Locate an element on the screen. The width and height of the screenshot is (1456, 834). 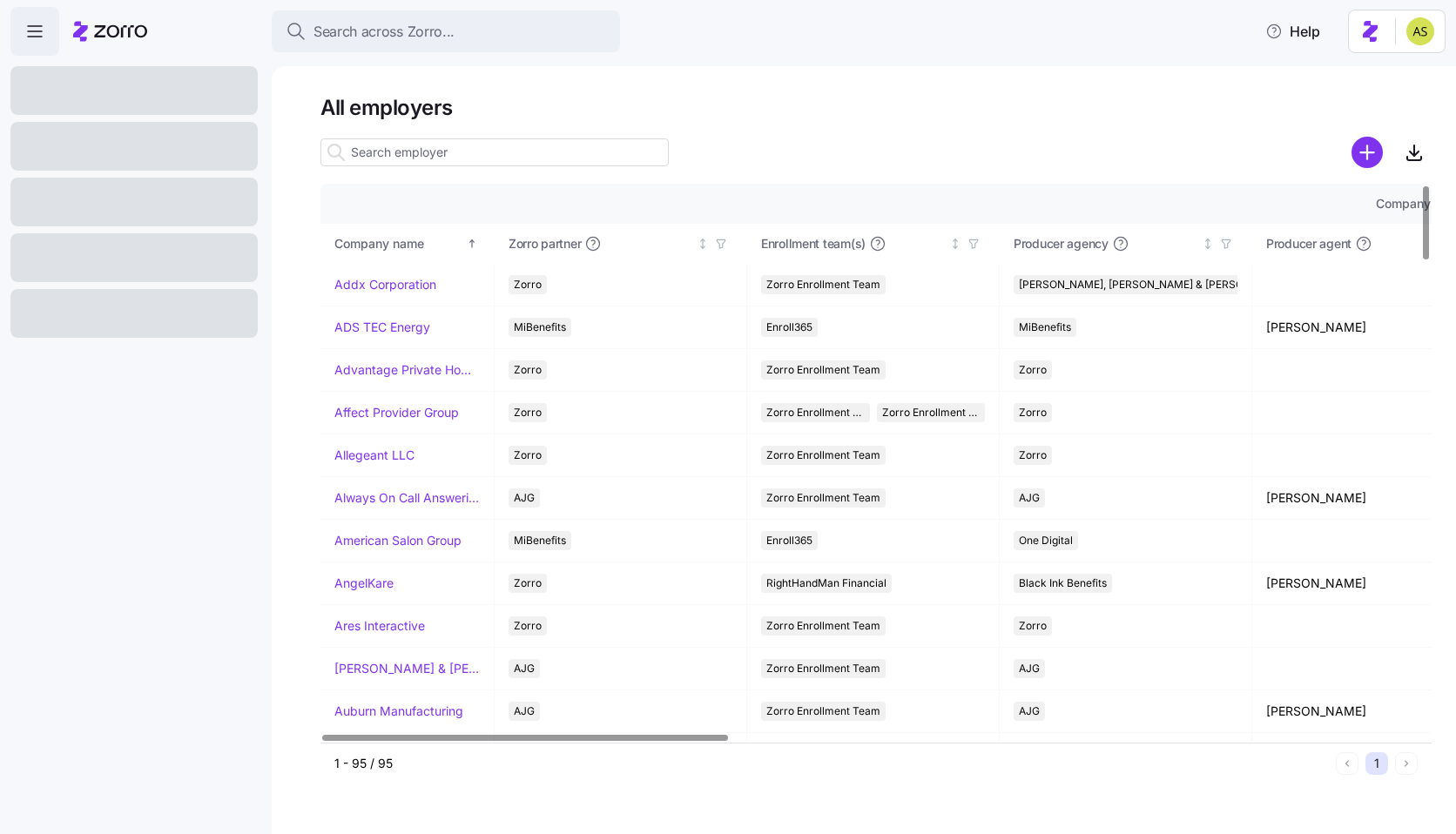
span: Producer agent is located at coordinates (1309, 244).